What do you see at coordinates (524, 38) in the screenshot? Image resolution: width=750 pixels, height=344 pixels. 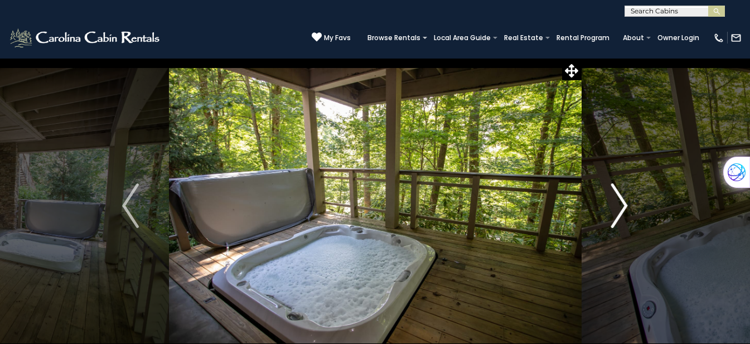 I see `a: Real Estate` at bounding box center [524, 38].